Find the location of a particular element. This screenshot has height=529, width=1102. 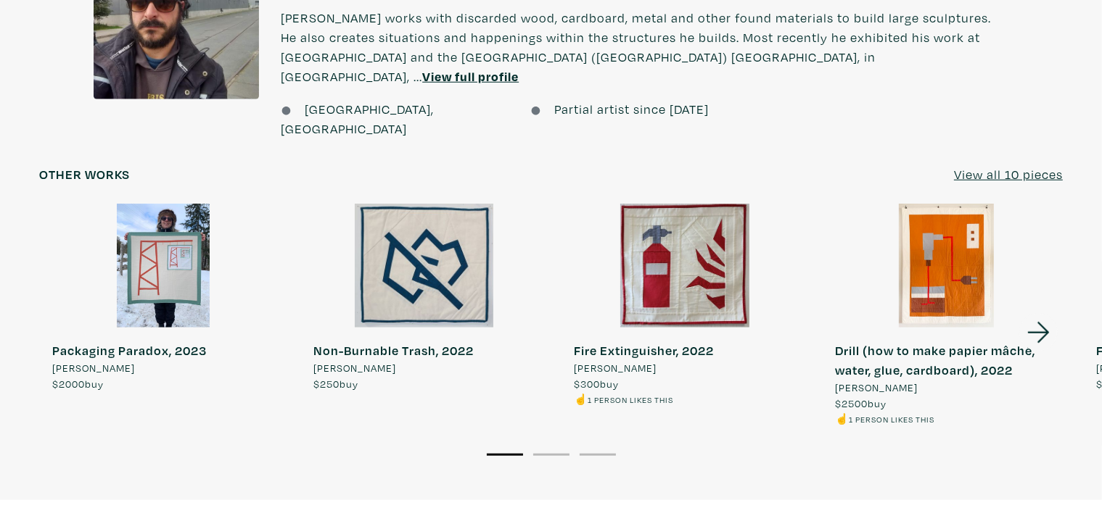

span: $2500 is located at coordinates (851, 403).